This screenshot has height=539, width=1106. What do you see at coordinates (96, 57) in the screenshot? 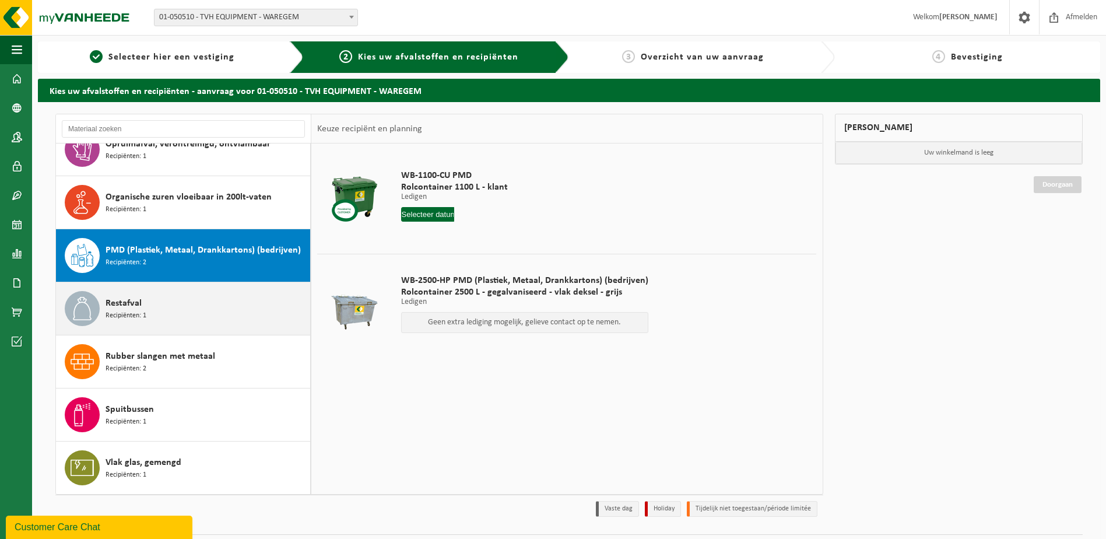
I see `span: 1` at bounding box center [96, 57].